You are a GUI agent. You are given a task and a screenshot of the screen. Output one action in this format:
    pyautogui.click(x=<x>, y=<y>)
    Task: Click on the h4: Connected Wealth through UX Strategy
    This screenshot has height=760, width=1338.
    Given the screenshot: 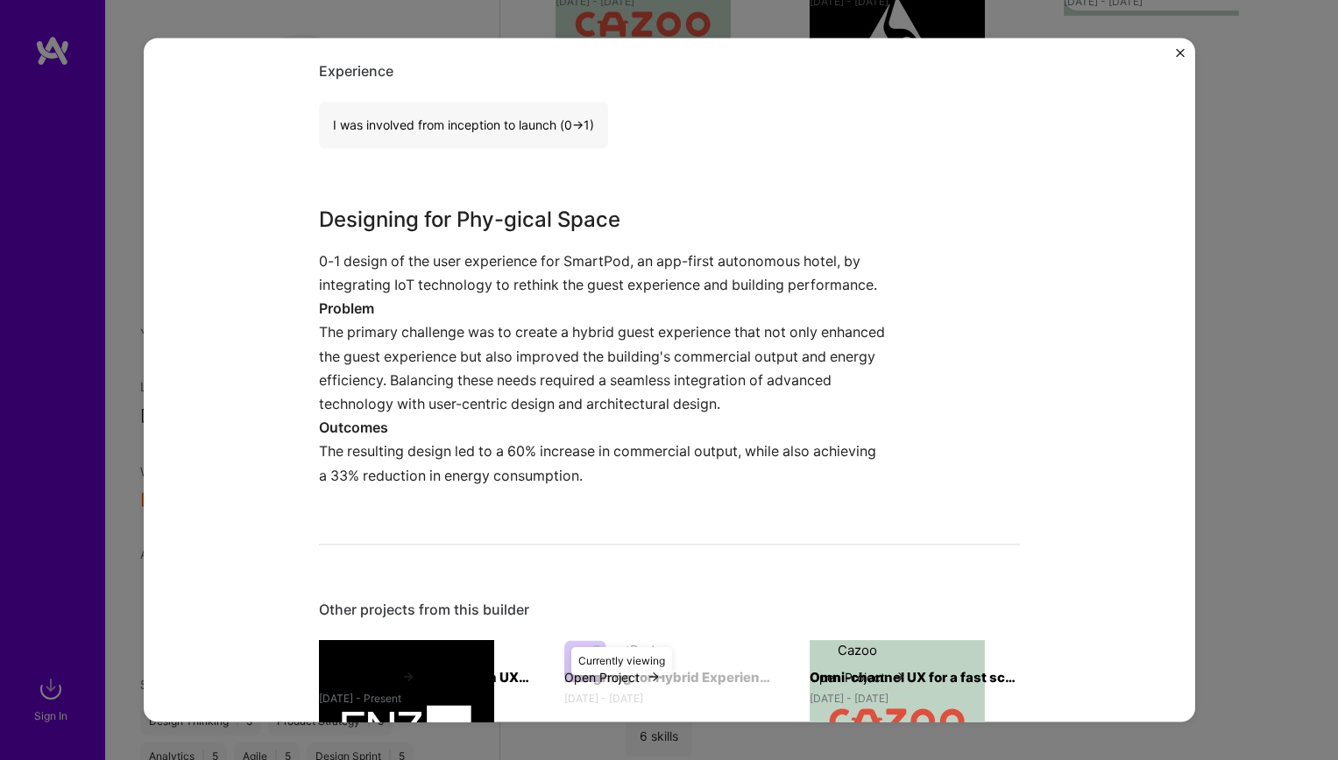 What is the action you would take?
    pyautogui.click(x=424, y=678)
    